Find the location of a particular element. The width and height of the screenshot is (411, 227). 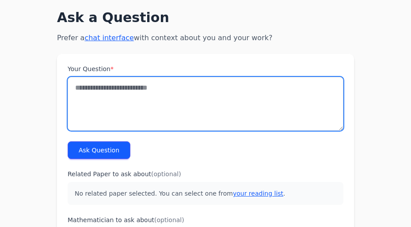

a: chat interface is located at coordinates (109, 38).